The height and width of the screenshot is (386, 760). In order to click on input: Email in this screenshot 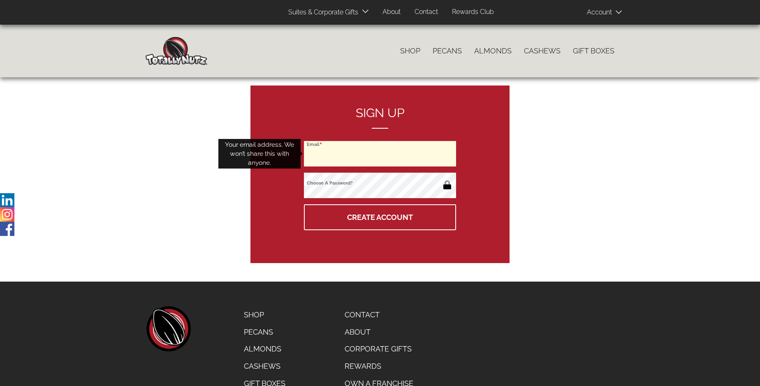, I will do `click(380, 154)`.